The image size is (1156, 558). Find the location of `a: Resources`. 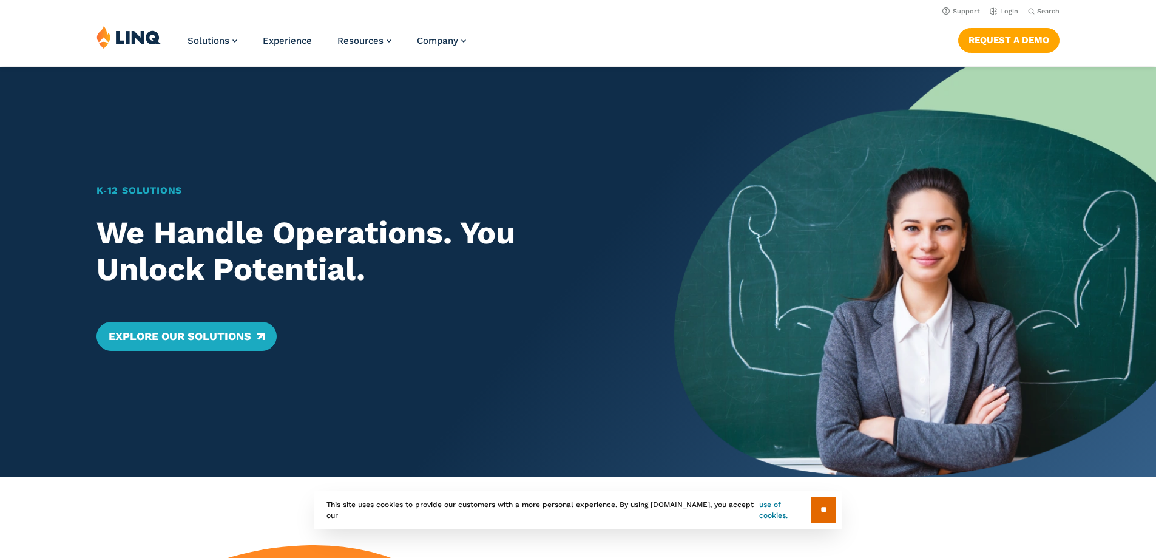

a: Resources is located at coordinates (364, 41).